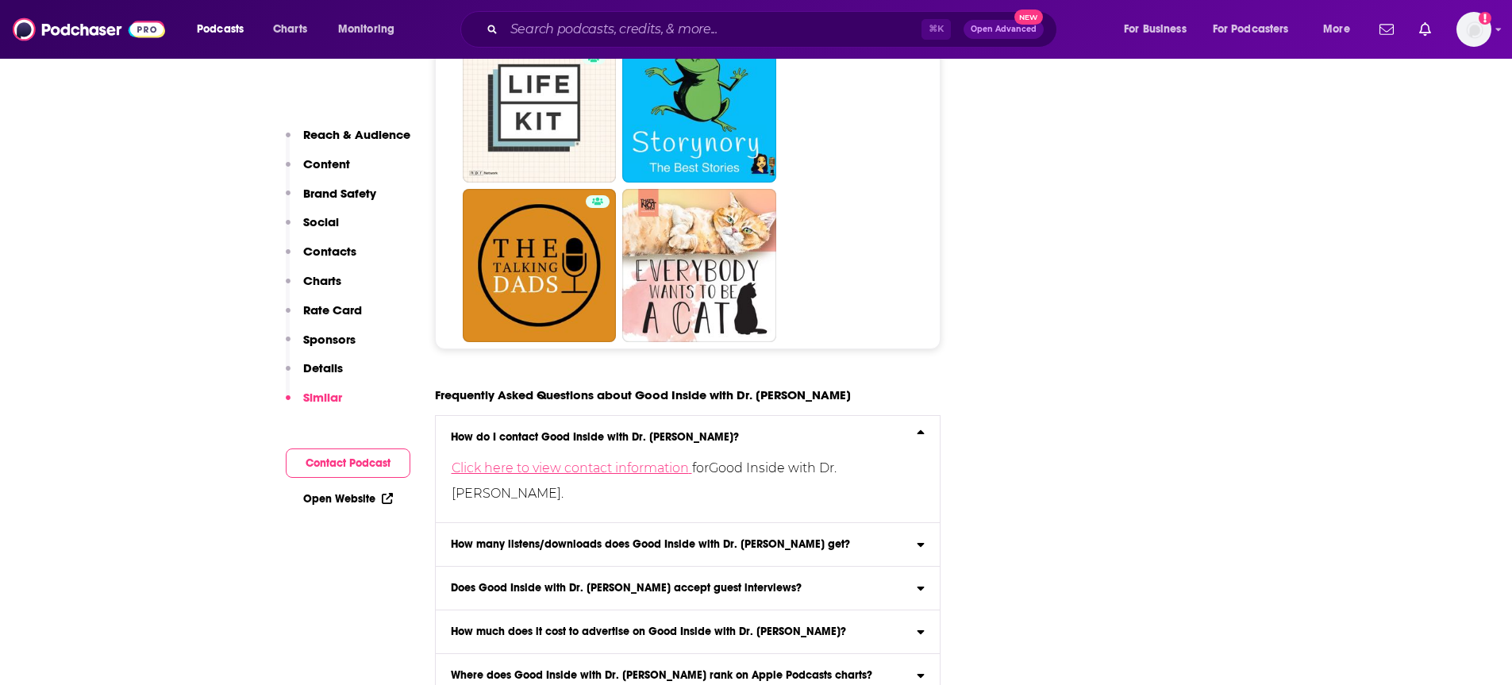  I want to click on p: Brand Safety, so click(340, 193).